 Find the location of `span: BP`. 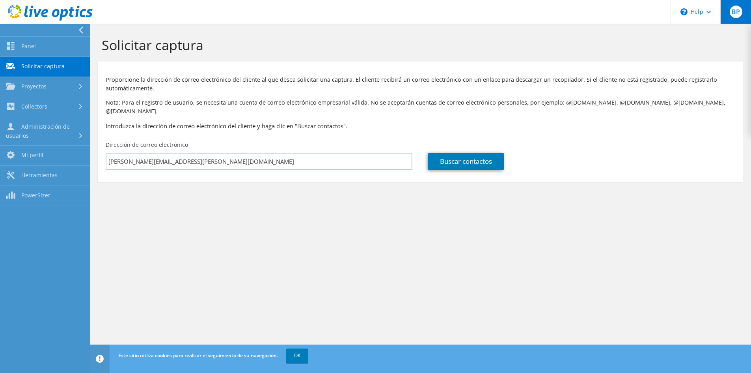

span: BP is located at coordinates (736, 12).